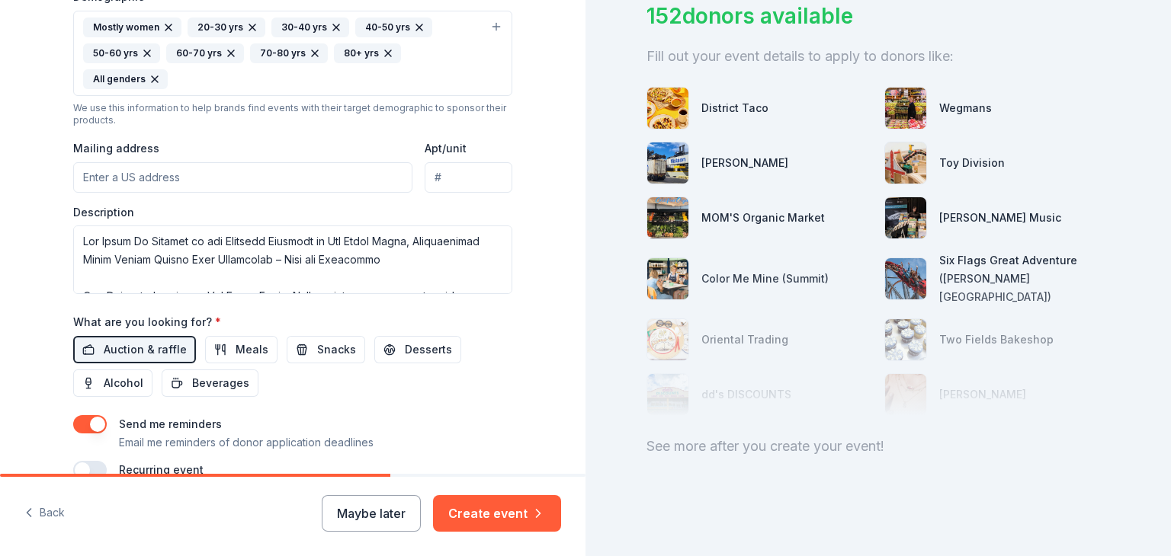  What do you see at coordinates (905, 163) in the screenshot?
I see `img: photo for Toy Division` at bounding box center [905, 163].